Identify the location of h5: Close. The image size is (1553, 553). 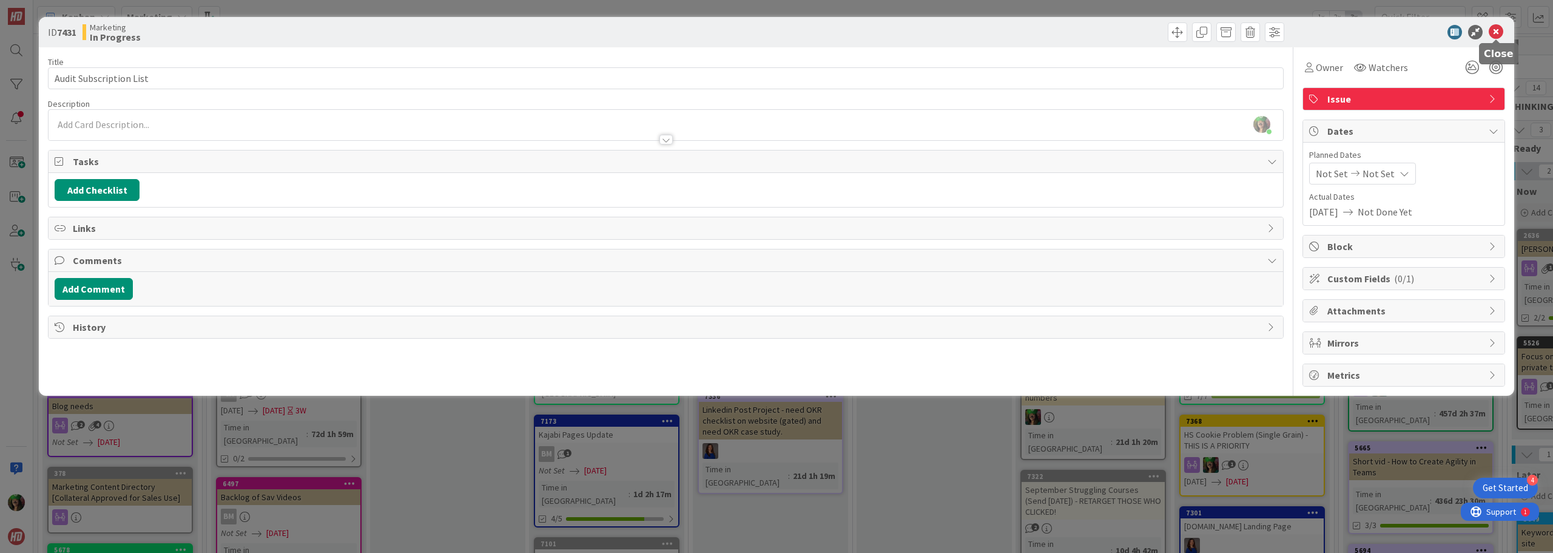
(1498, 53).